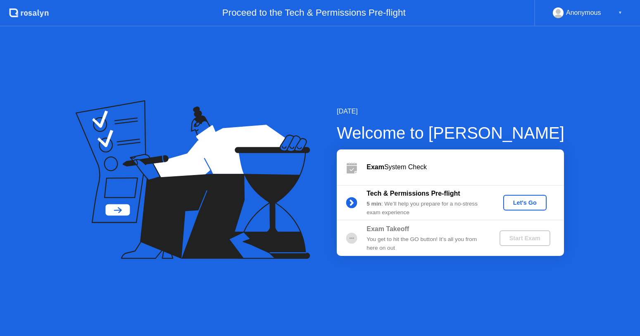  Describe the element at coordinates (525, 203) in the screenshot. I see `div: Let's Go` at that location.